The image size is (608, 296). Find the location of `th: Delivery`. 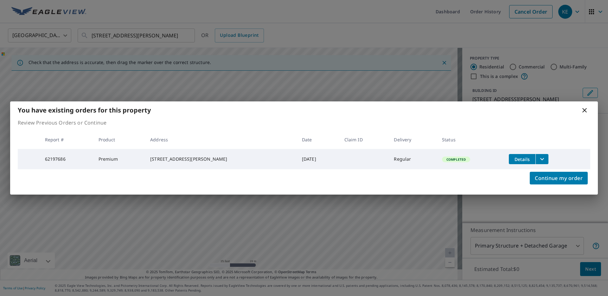

th: Delivery is located at coordinates (413, 139).